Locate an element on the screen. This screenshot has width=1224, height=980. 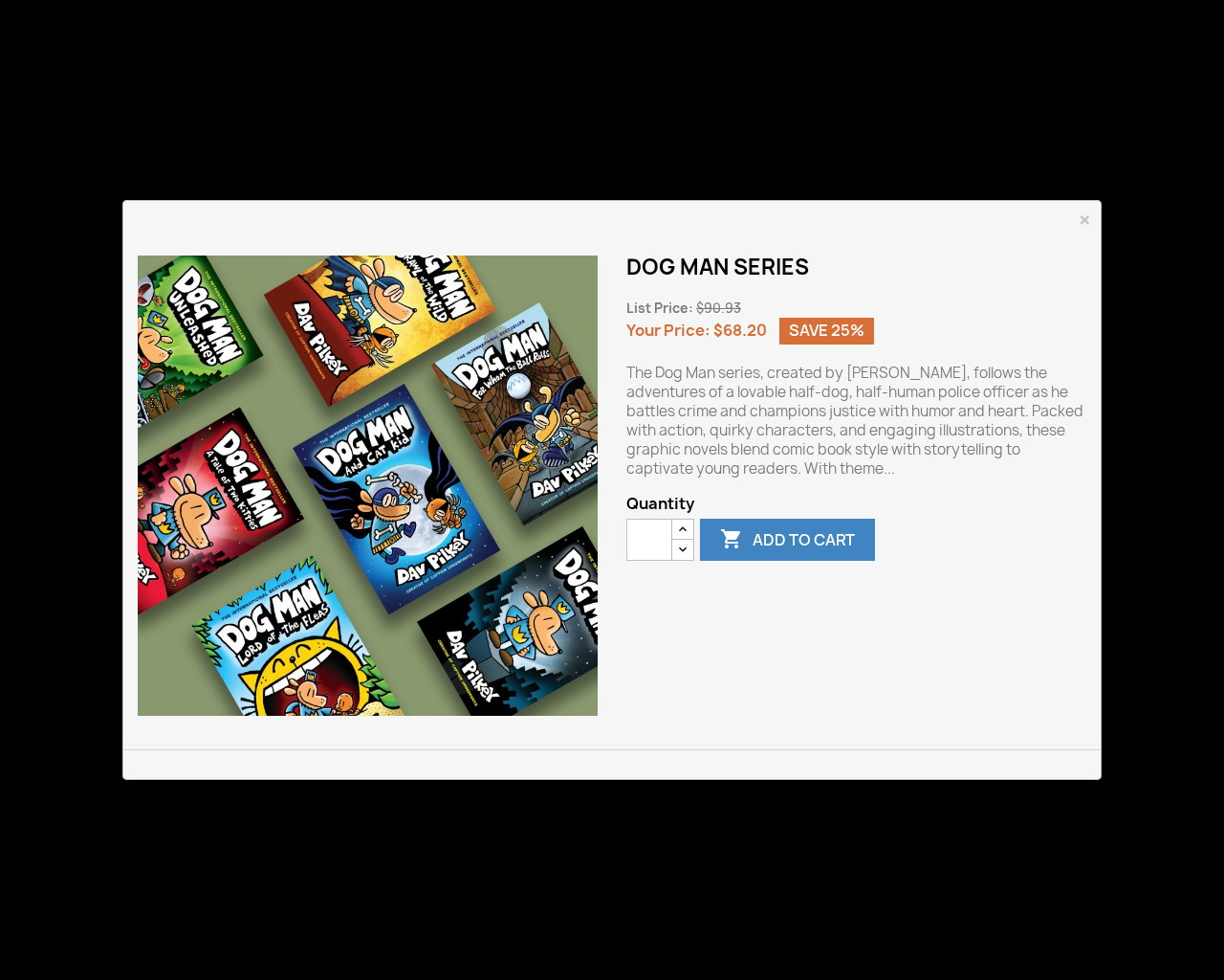
input: Quantity is located at coordinates (650, 540).